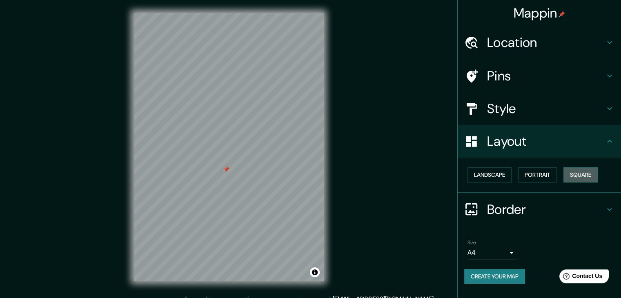 The width and height of the screenshot is (621, 298). I want to click on button: Toggle attribution, so click(315, 272).